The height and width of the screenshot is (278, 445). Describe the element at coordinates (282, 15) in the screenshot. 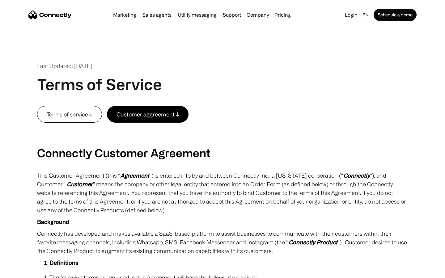

I see `a: Pricing` at that location.